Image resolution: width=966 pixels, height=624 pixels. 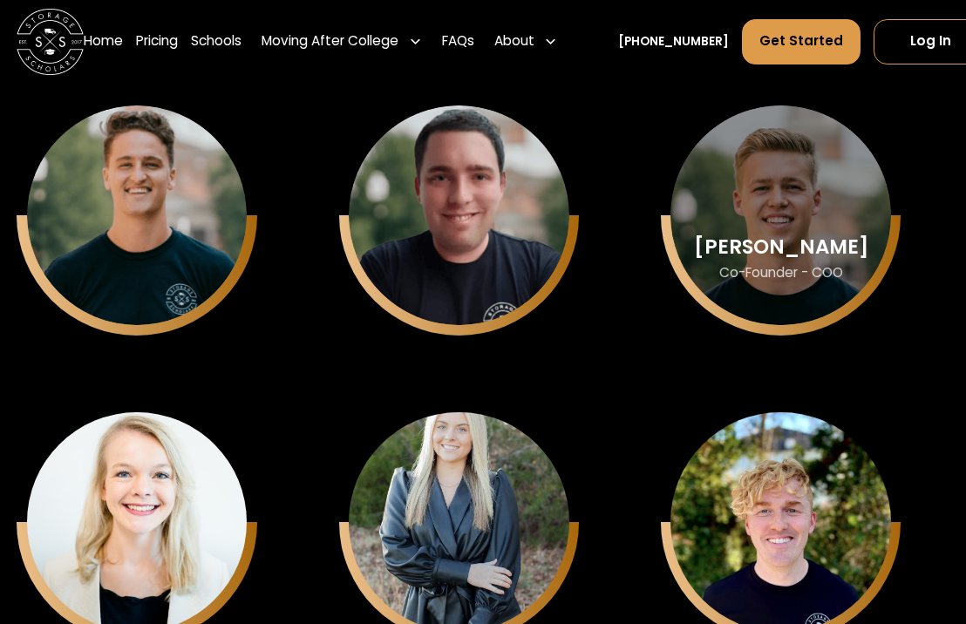 I want to click on img: Storage Scholars main logo, so click(x=50, y=42).